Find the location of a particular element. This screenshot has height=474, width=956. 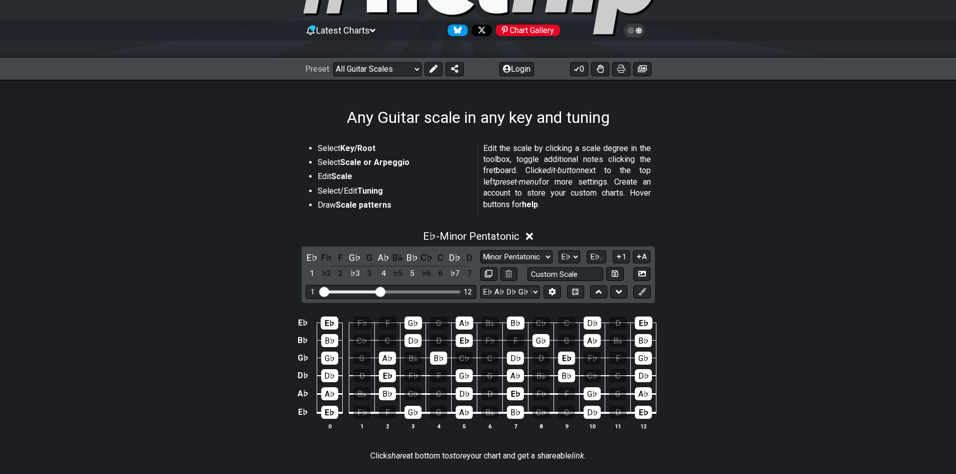

td: G♭ is located at coordinates (302, 358).